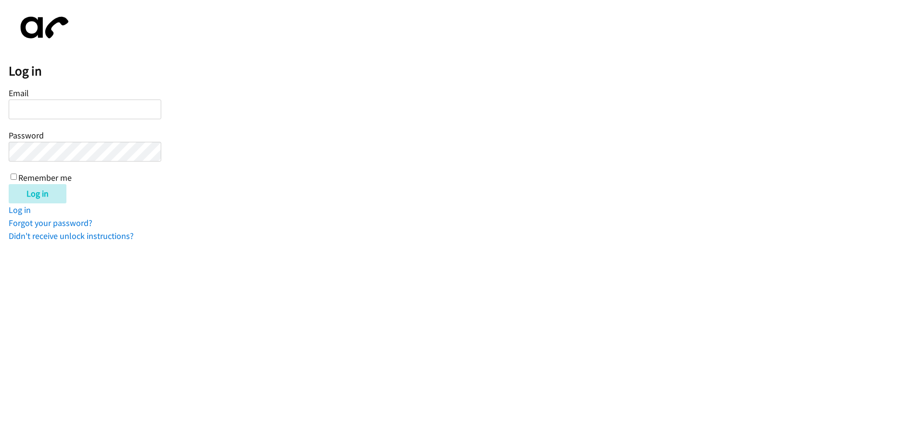 The height and width of the screenshot is (438, 924). Describe the element at coordinates (45, 178) in the screenshot. I see `label: Remember me` at that location.